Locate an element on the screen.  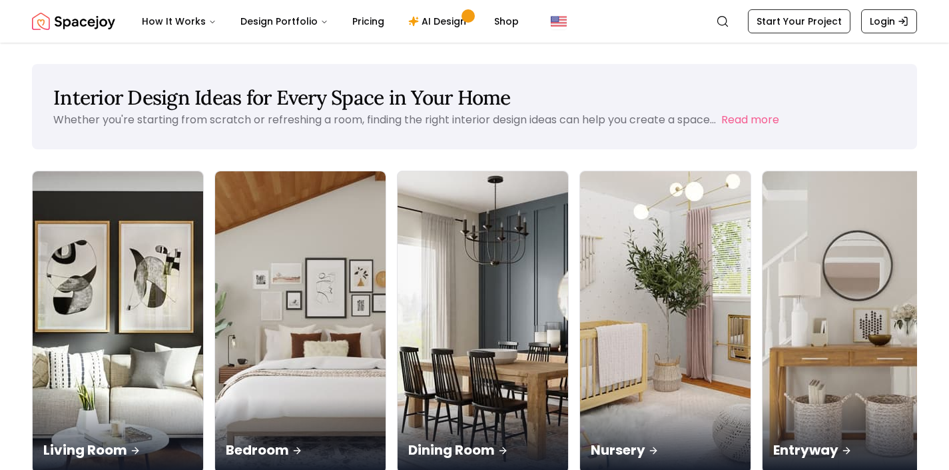
a: Start Your Project is located at coordinates (799, 21).